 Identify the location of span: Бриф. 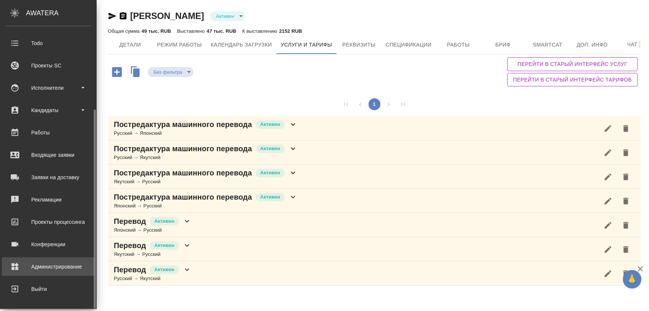
(503, 45).